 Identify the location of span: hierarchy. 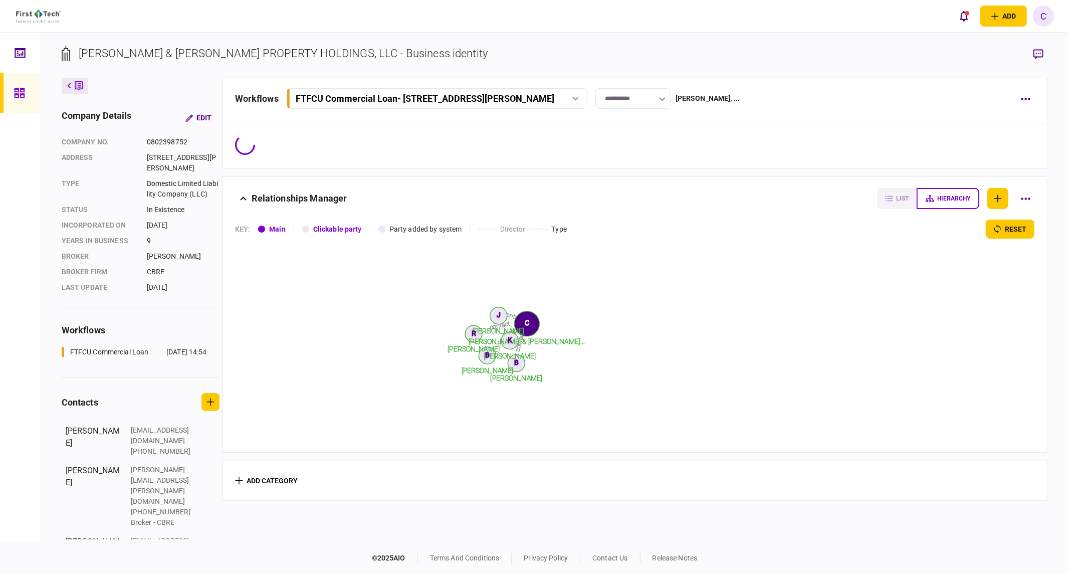
(954, 198).